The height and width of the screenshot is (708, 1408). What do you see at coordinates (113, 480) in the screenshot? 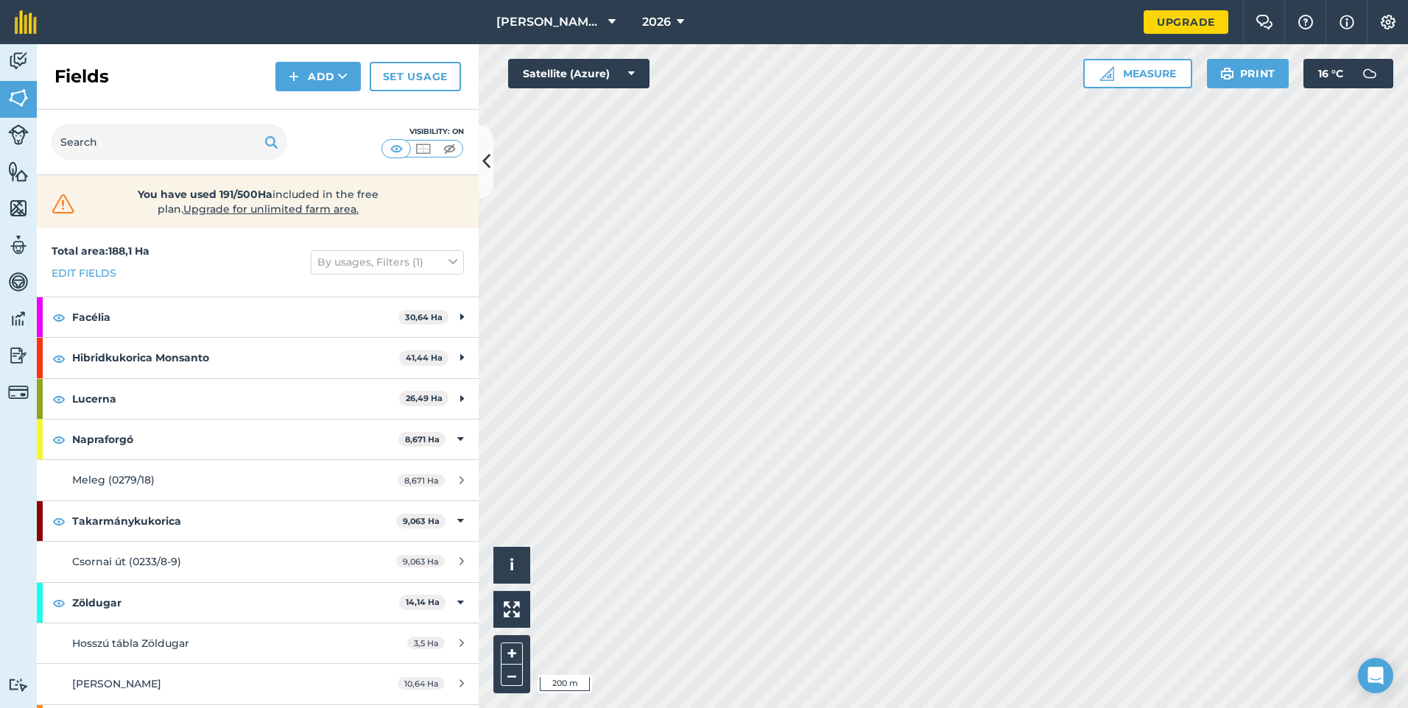
I see `span: Meleg (0279/18)` at bounding box center [113, 480].